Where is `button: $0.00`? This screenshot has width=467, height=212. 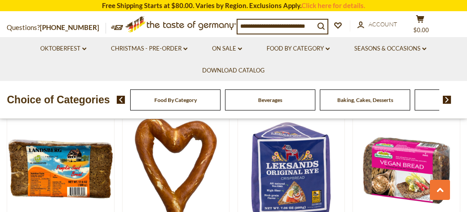 button: $0.00 is located at coordinates (420, 26).